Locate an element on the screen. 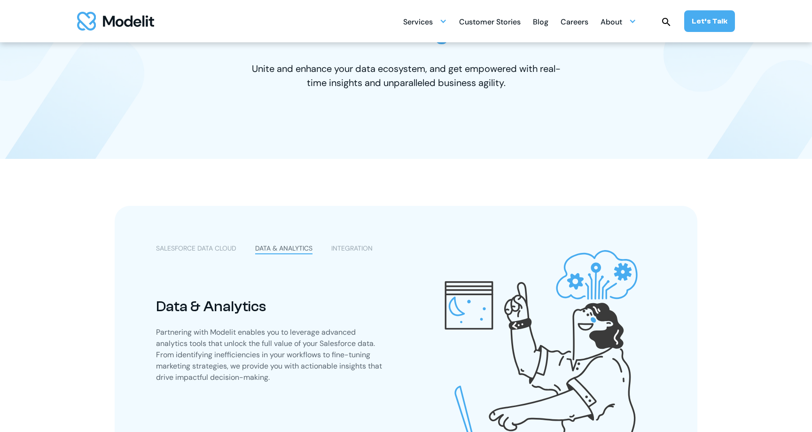  div: Customer Stories is located at coordinates (490, 23).